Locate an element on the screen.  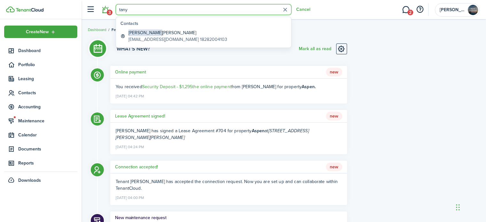
h5: Lease Agreement signed! is located at coordinates (140, 116).